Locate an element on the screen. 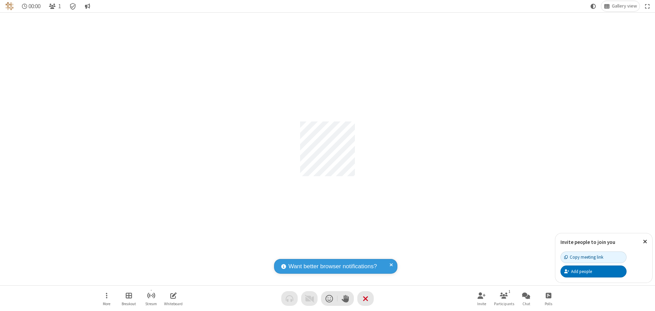 The width and height of the screenshot is (655, 311). button: Video is located at coordinates (309, 299).